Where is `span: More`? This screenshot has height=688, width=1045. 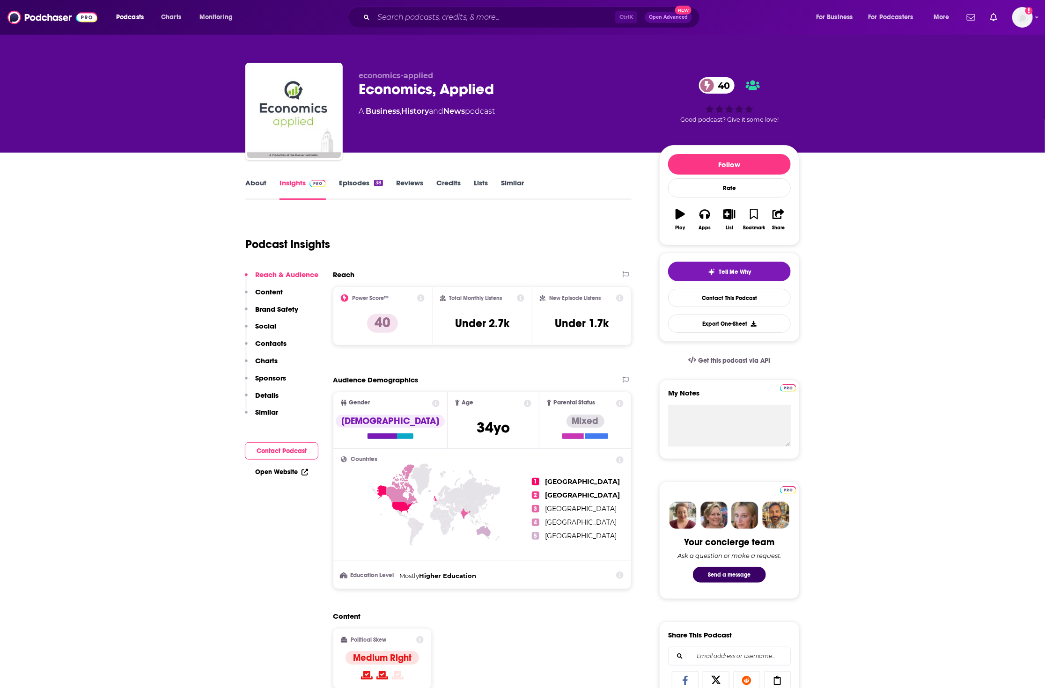 span: More is located at coordinates (942, 17).